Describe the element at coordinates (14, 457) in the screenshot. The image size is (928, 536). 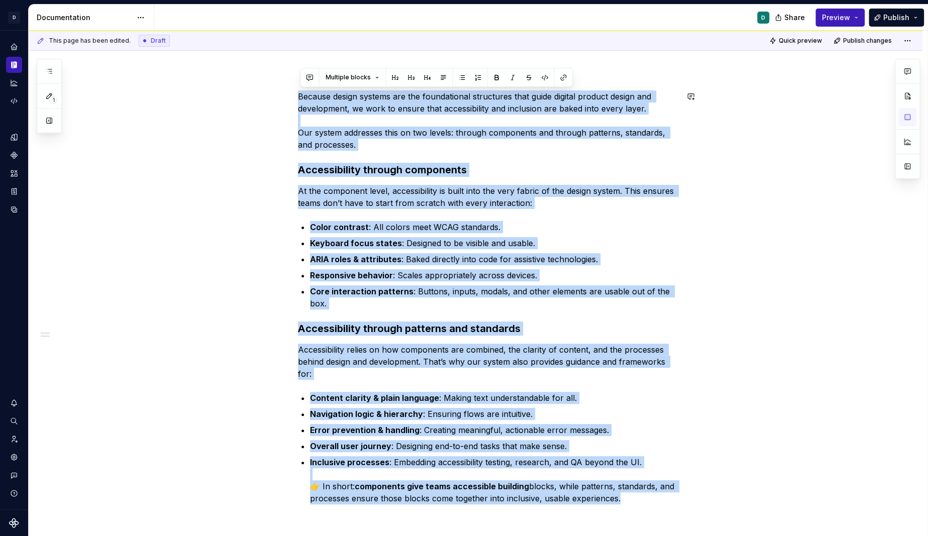
I see `a: Settings` at that location.